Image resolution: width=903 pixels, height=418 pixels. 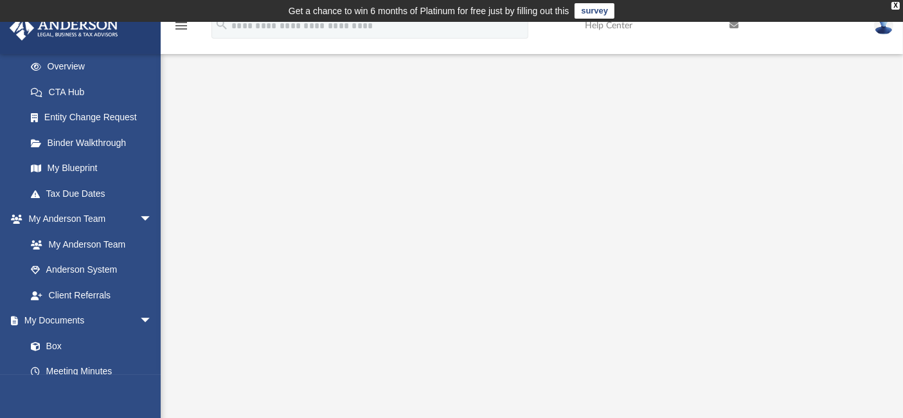 What do you see at coordinates (88, 346) in the screenshot?
I see `a: Box` at bounding box center [88, 346].